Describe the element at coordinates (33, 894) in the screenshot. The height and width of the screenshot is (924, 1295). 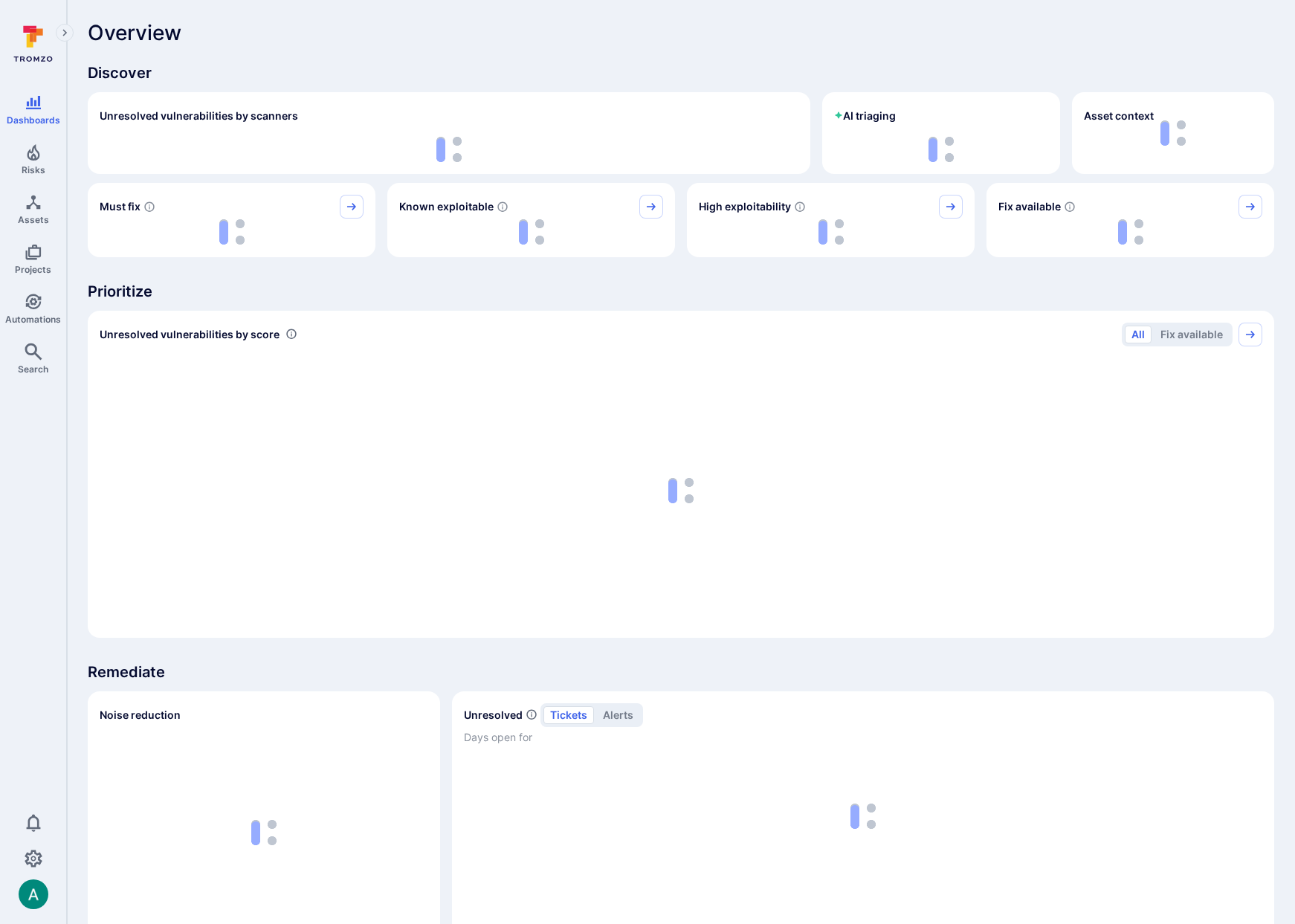
I see `img: ACg8ocLSa5mPYBaXNx3eFu_EmspyJX0laNWN7cXOFirfQ7srZveEpg=s96-c` at that location.